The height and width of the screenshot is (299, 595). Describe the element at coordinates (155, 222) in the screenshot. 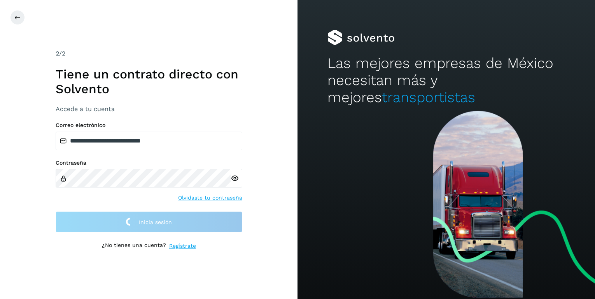

I see `span: Inicia sesión` at that location.